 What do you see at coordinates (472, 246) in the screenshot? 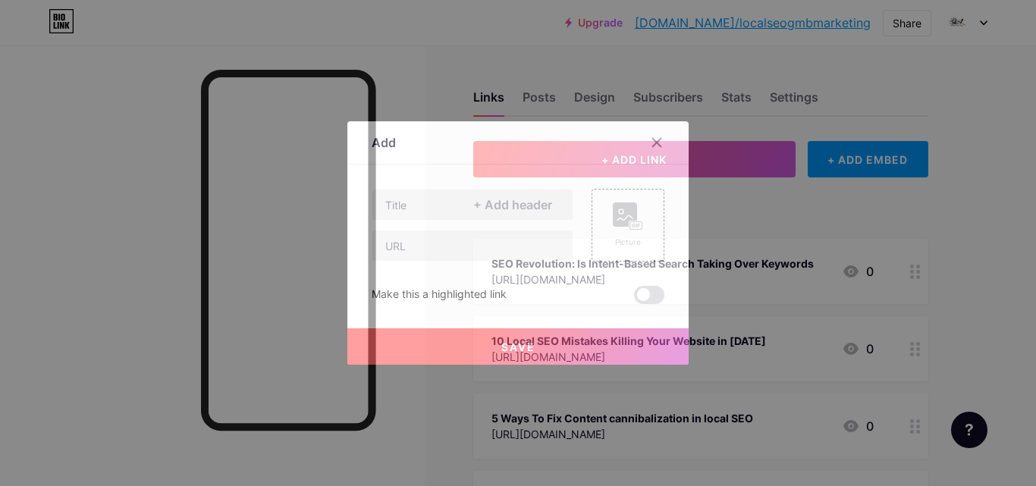
I see `input: URL` at bounding box center [472, 246].